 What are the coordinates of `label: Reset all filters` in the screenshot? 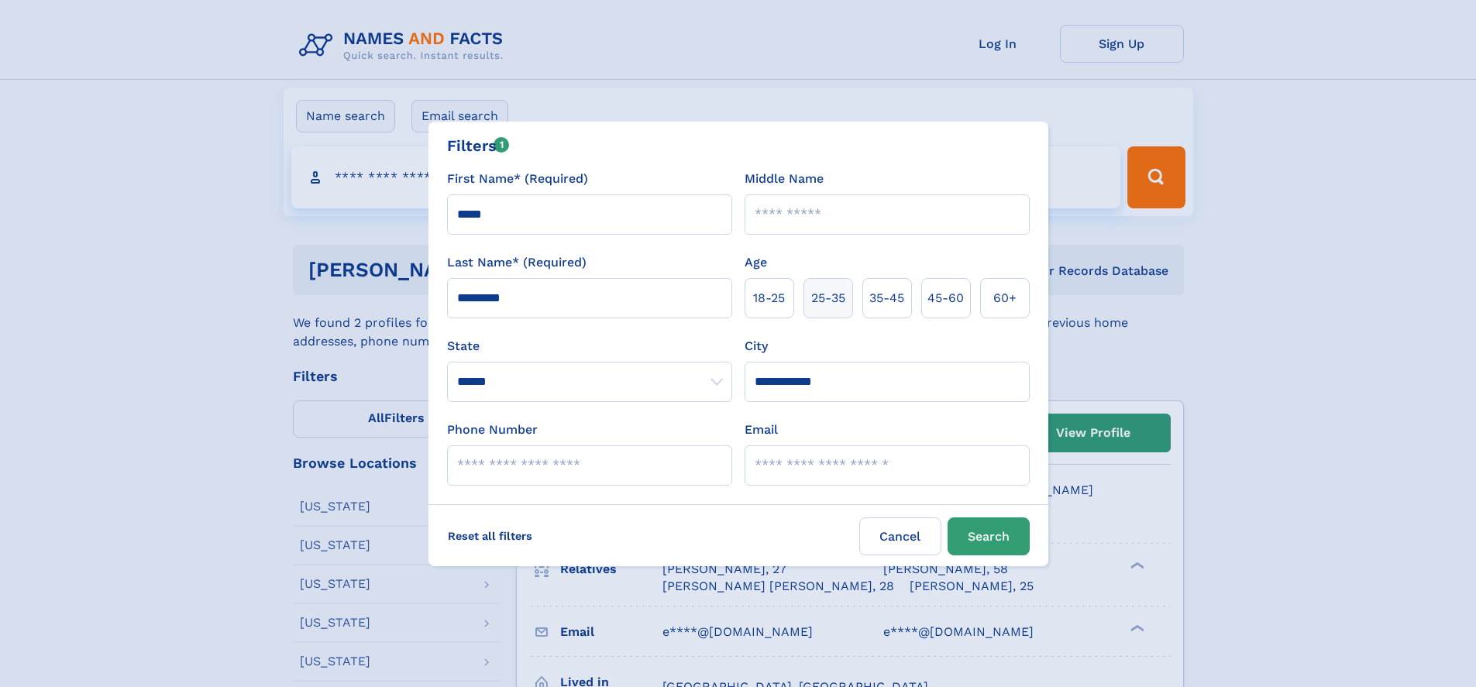 It's located at (490, 536).